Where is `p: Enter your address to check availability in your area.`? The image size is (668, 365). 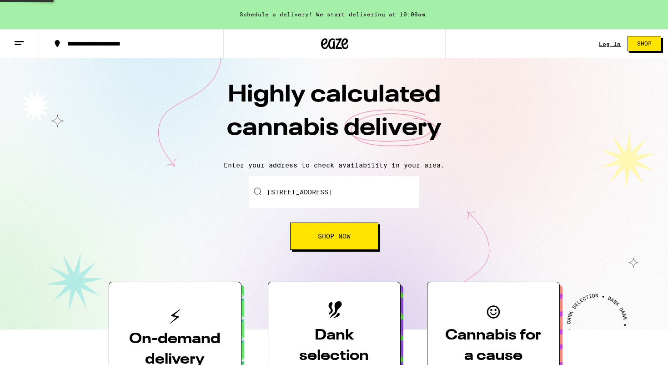
p: Enter your address to check availability in your area. is located at coordinates (334, 165).